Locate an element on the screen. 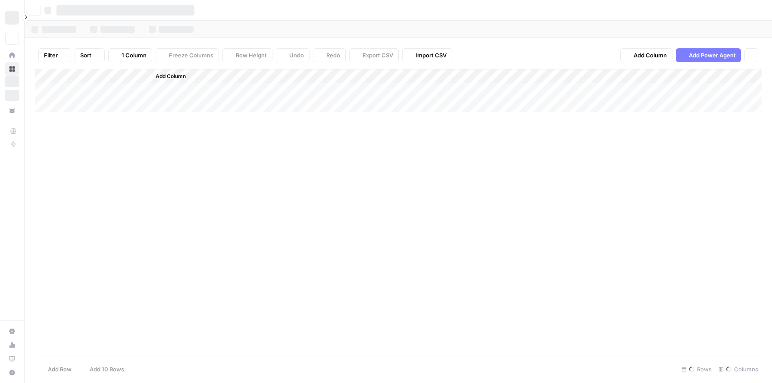 The image size is (772, 383). a: Browse is located at coordinates (12, 69).